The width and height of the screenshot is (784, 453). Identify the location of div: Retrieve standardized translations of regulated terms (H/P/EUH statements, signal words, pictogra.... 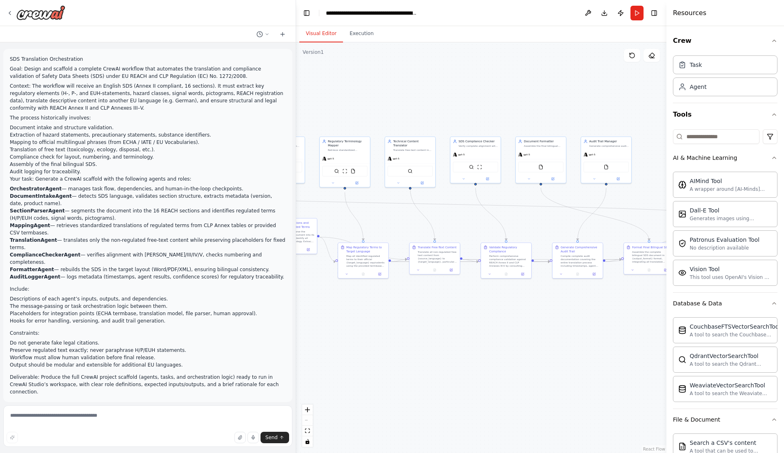
(347, 150).